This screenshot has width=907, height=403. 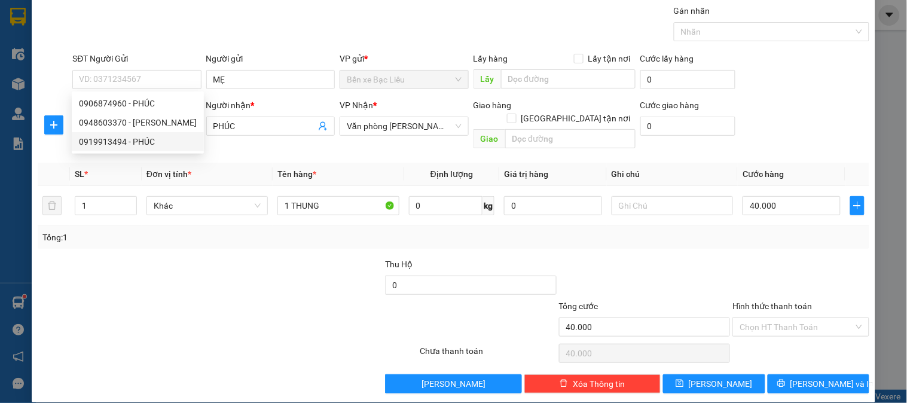 What do you see at coordinates (593, 384) in the screenshot?
I see `button: deleteXóa Thông tin` at bounding box center [593, 384].